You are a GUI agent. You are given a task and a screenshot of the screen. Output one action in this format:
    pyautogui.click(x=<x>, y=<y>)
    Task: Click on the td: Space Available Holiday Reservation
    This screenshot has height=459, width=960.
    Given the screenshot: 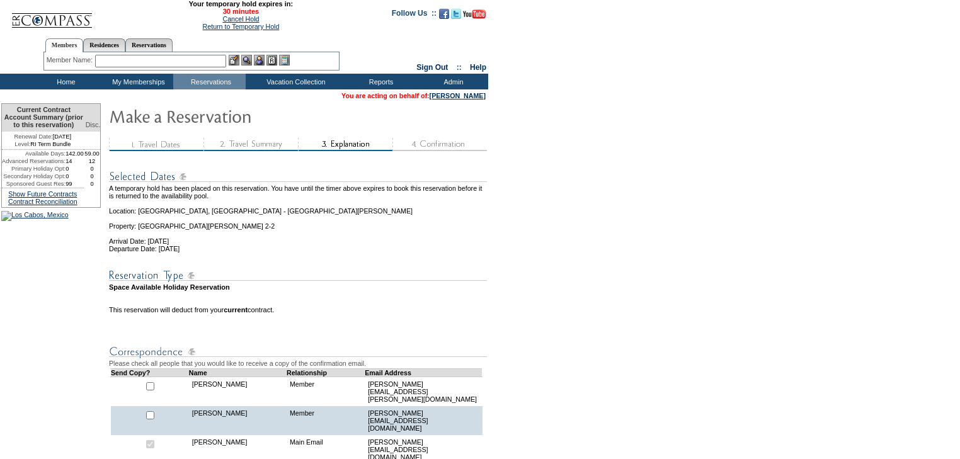 What is the action you would take?
    pyautogui.click(x=298, y=287)
    